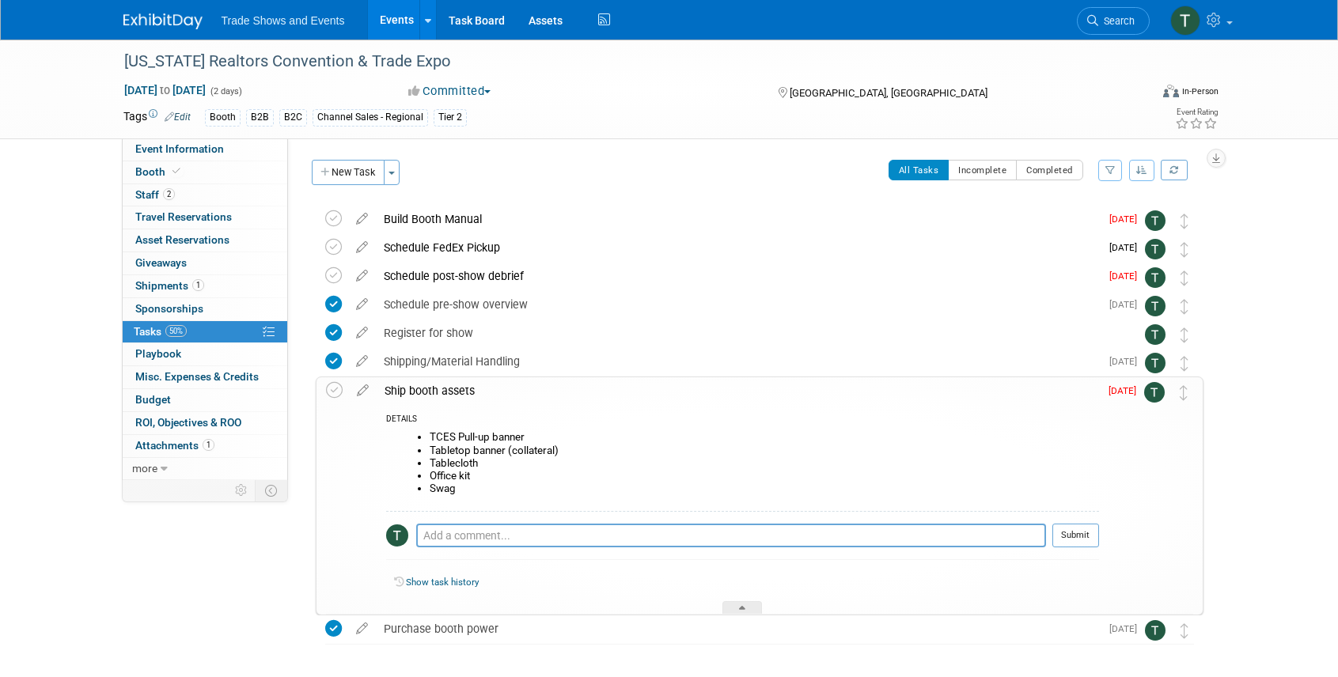 Image resolution: width=1338 pixels, height=677 pixels. Describe the element at coordinates (205, 218) in the screenshot. I see `a: Travel Reservations` at that location.